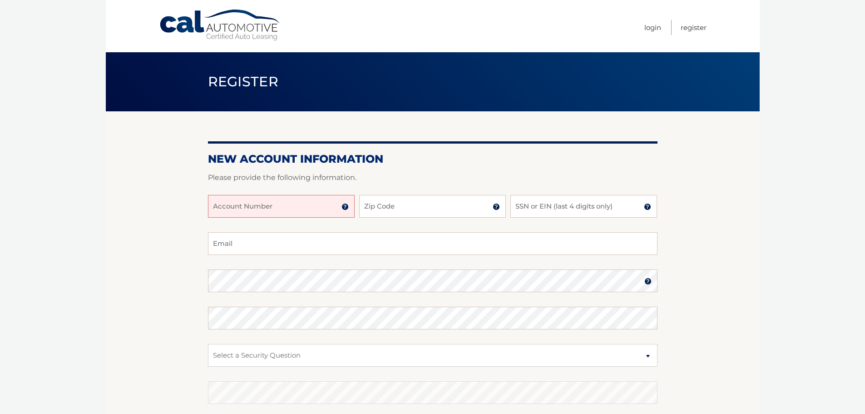 This screenshot has width=865, height=414. I want to click on span: Register, so click(243, 81).